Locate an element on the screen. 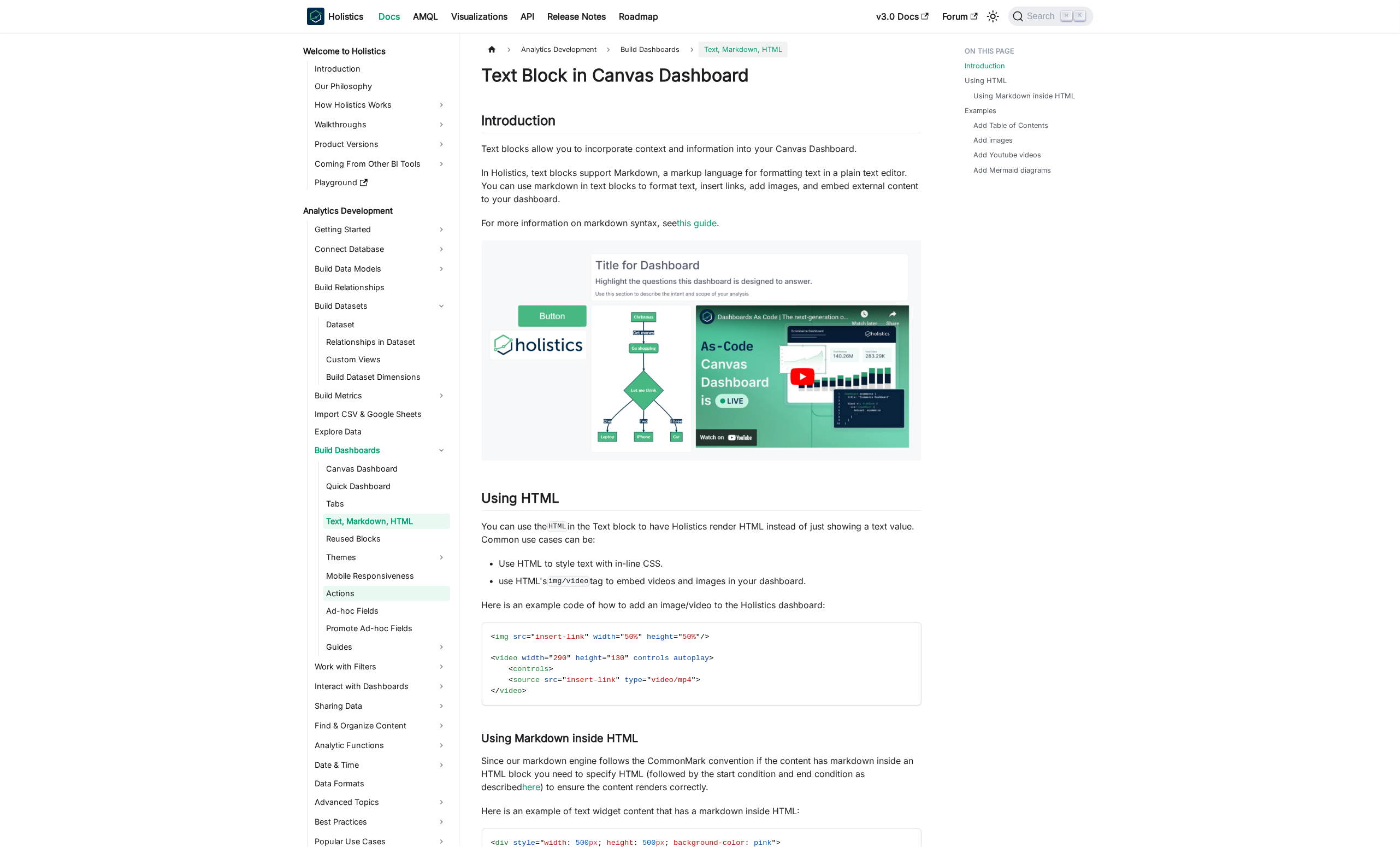 The width and height of the screenshot is (1400, 847). span: video is located at coordinates (510, 691).